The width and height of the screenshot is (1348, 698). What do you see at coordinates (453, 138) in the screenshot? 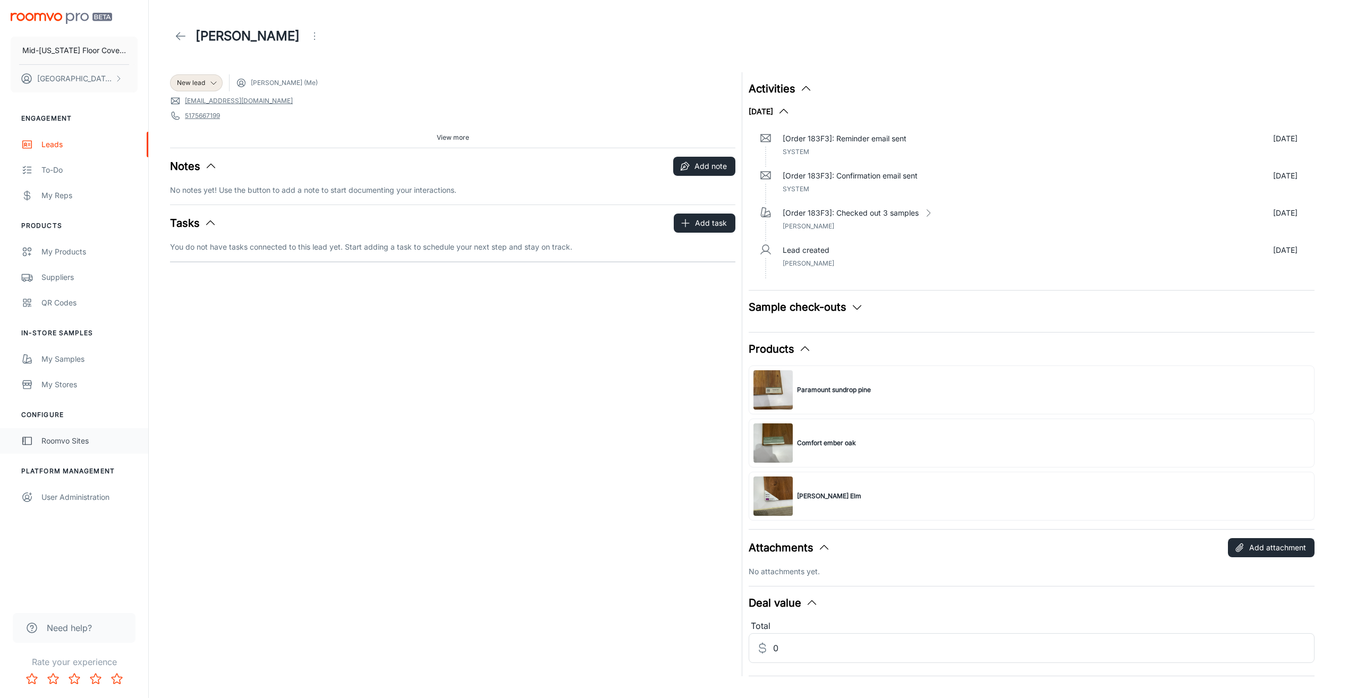
I see `span: View more` at bounding box center [453, 138].